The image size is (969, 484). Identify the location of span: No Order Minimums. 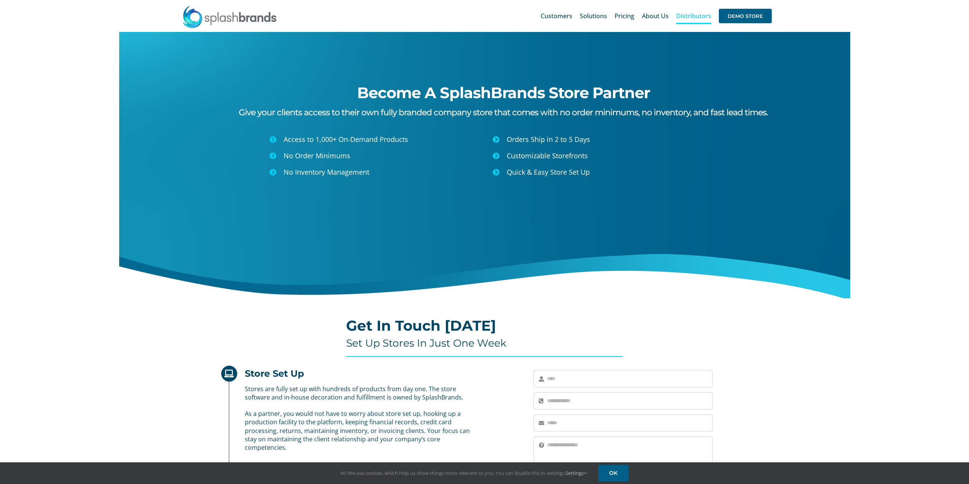
(317, 156).